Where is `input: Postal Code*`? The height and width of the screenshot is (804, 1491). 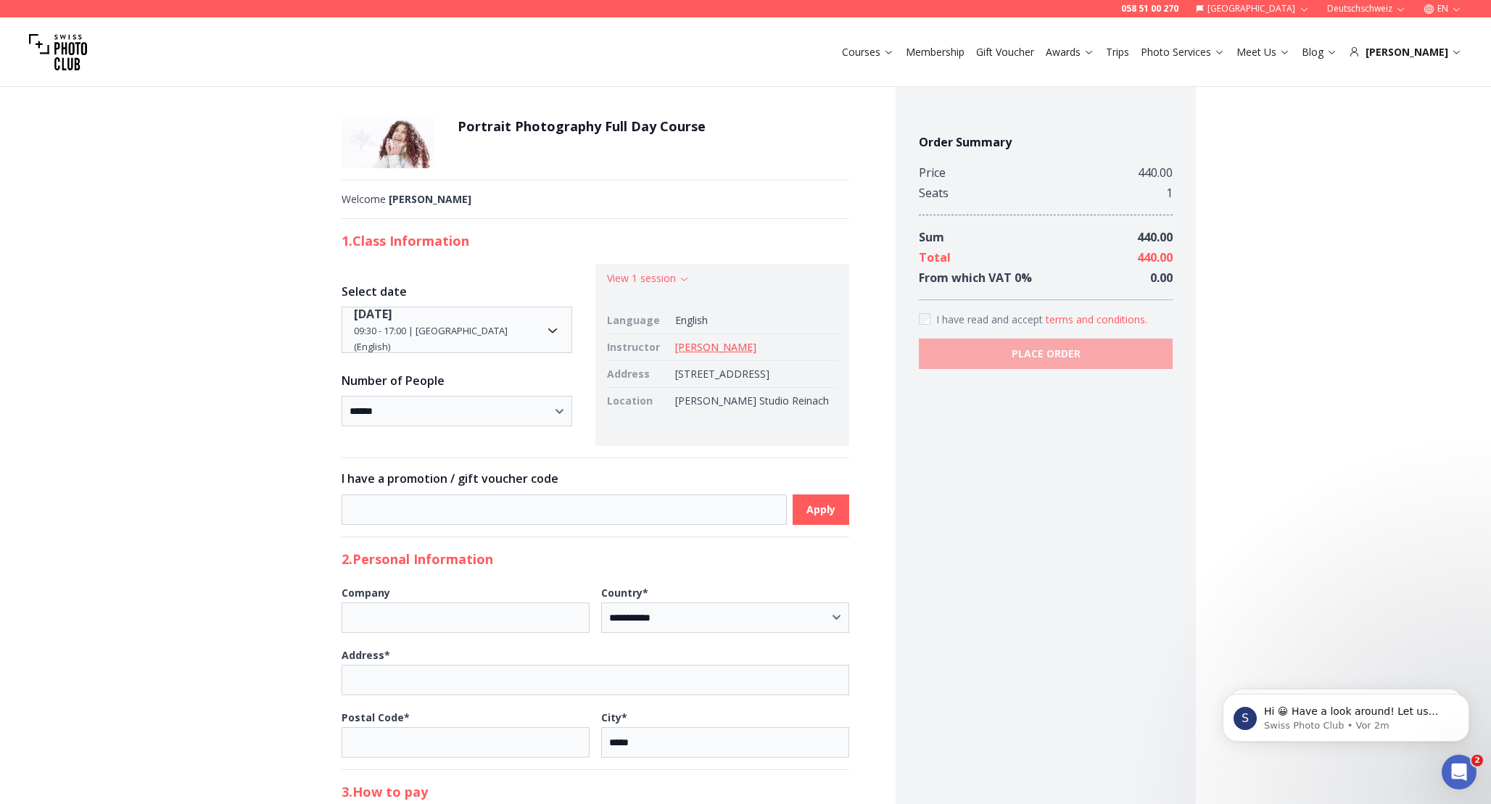
input: Postal Code* is located at coordinates (466, 743).